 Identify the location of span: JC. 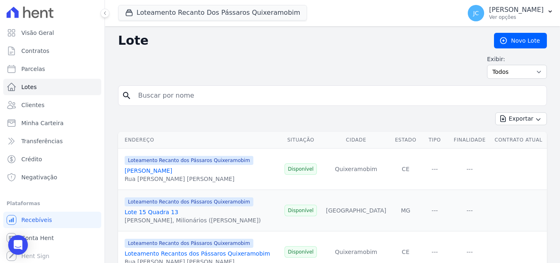
(476, 13).